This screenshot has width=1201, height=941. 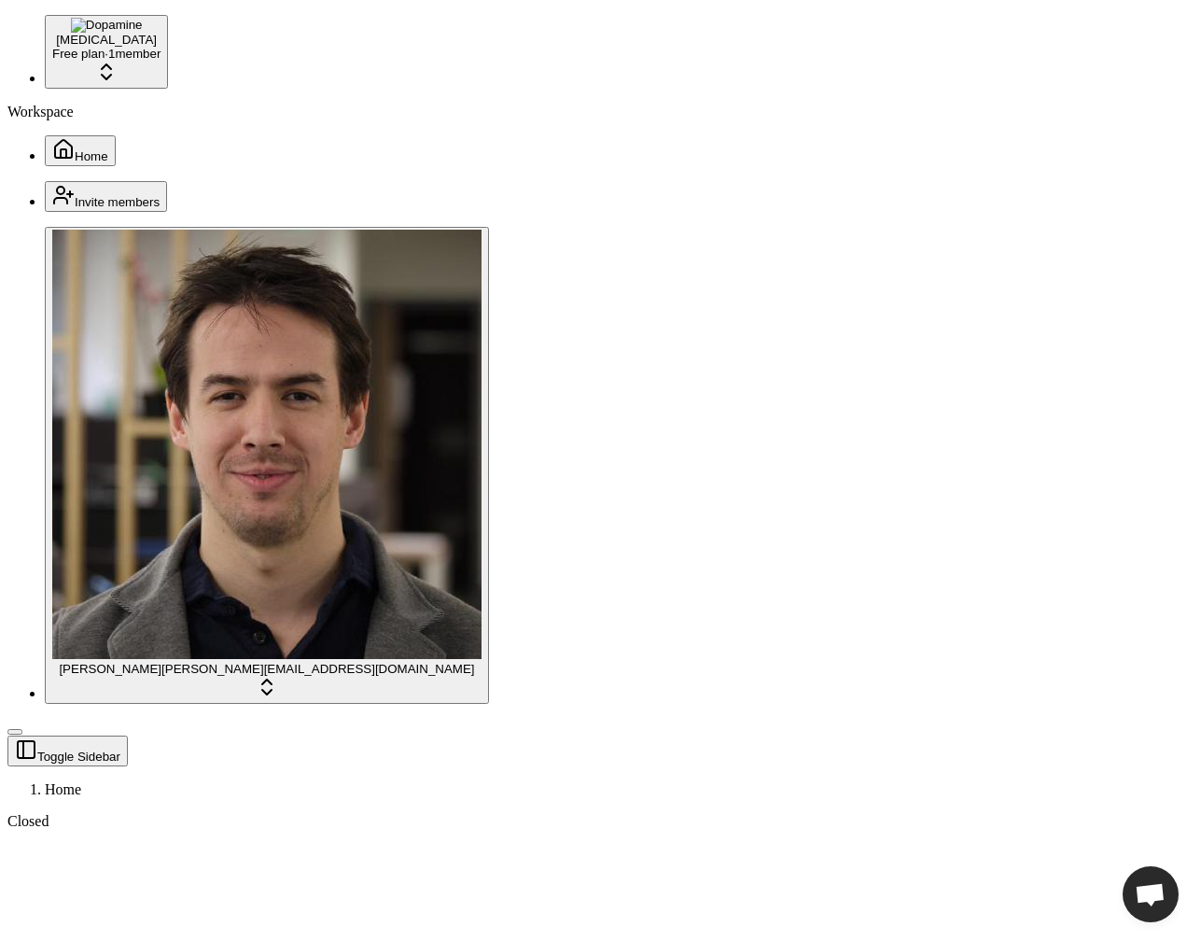 I want to click on div: Free plan · 1 member, so click(x=106, y=53).